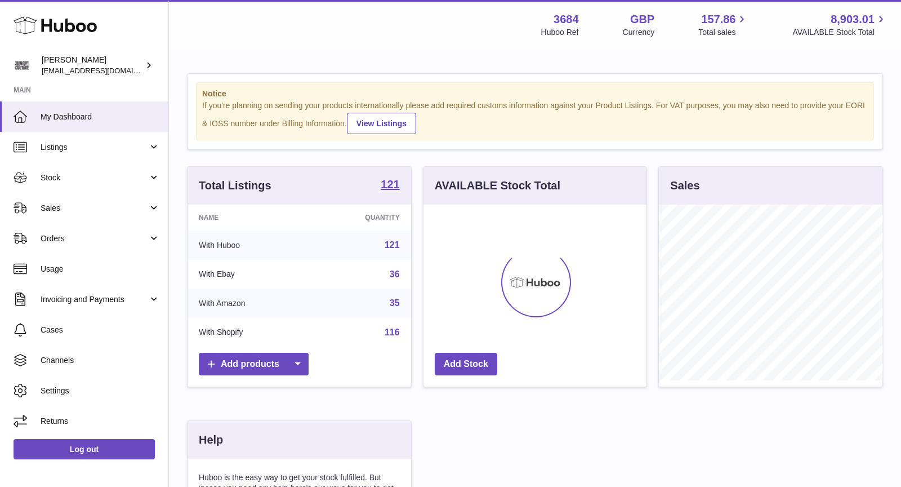 The height and width of the screenshot is (487, 901). What do you see at coordinates (248, 245) in the screenshot?
I see `td: With Huboo` at bounding box center [248, 245].